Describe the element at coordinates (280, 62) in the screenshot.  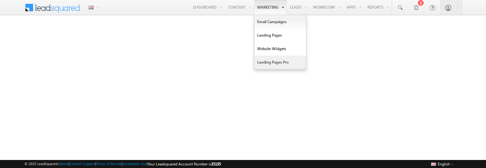
I see `a: Landing Pages Pro` at that location.